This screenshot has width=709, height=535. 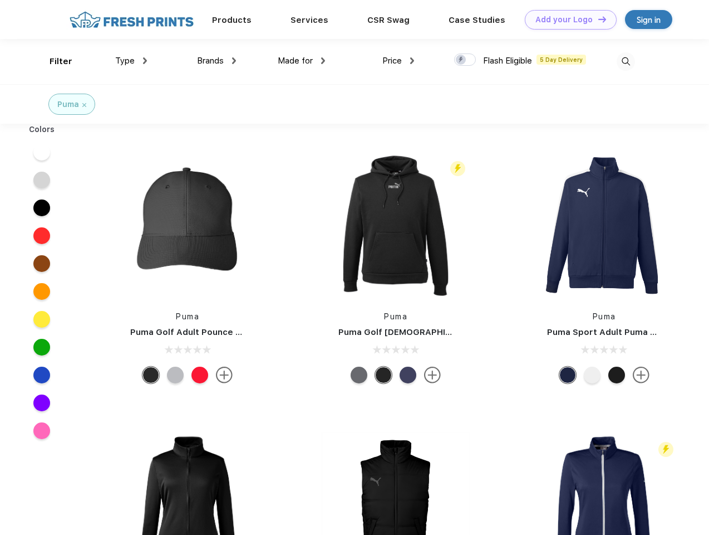 What do you see at coordinates (561, 60) in the screenshot?
I see `span: 5 Day Delivery` at bounding box center [561, 60].